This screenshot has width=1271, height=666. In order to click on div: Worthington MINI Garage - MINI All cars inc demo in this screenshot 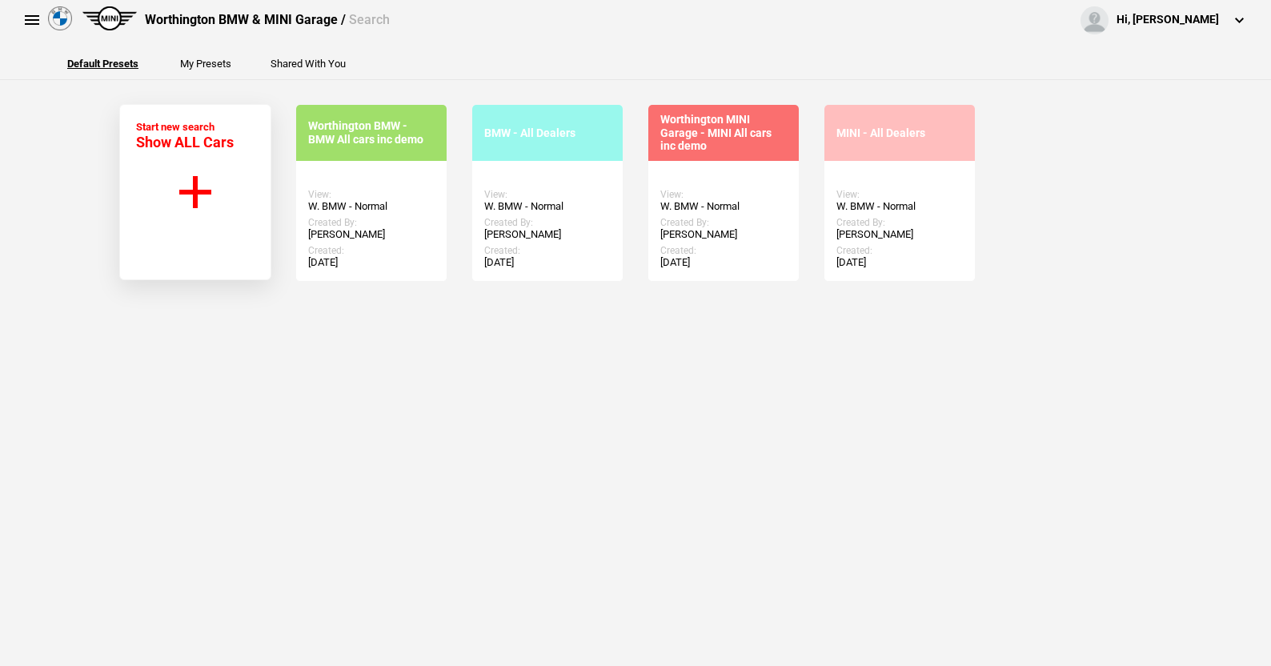, I will do `click(724, 133)`.